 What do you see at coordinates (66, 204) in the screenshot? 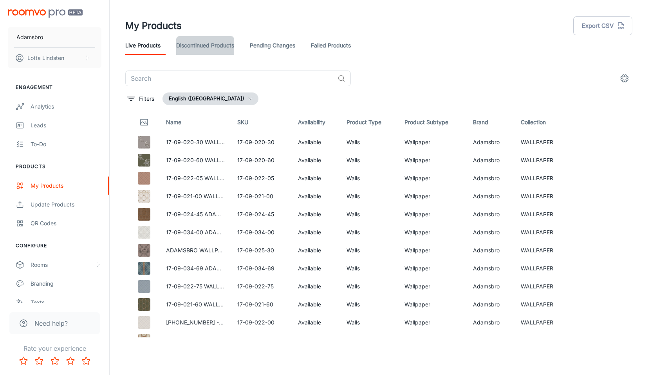
I see `div: Update Products` at bounding box center [66, 204].